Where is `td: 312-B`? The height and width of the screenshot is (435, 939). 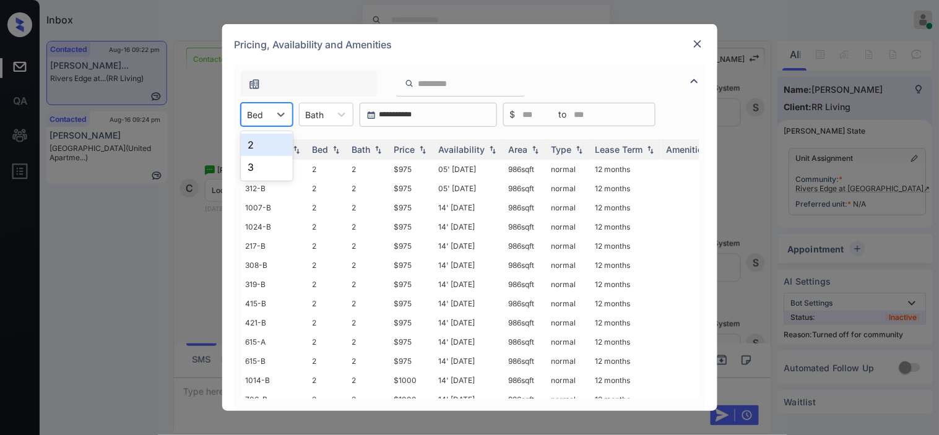 td: 312-B is located at coordinates (274, 188).